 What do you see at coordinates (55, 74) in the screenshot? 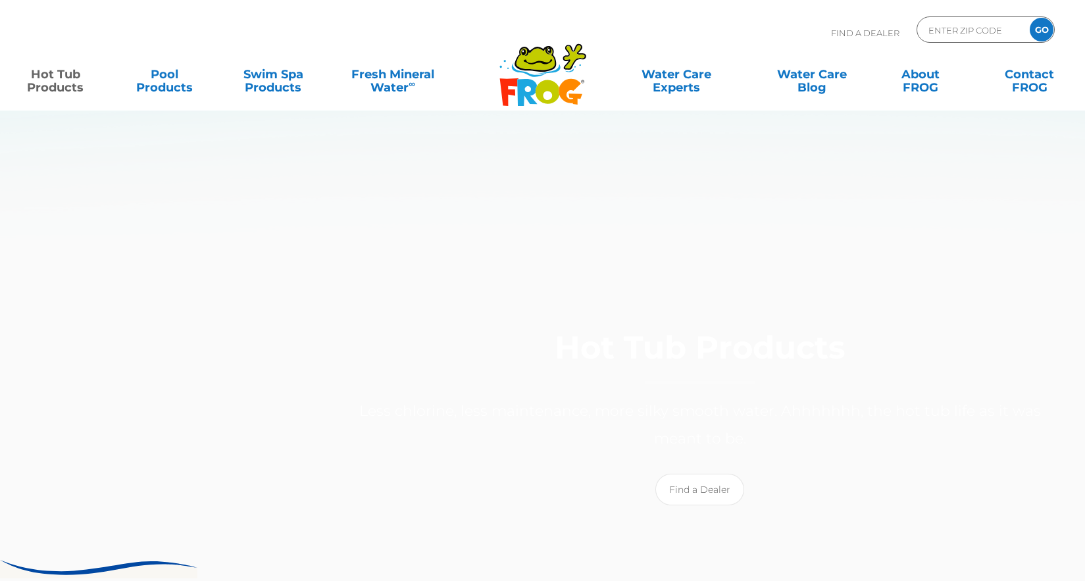
I see `a: Hot TubProducts` at bounding box center [55, 74].